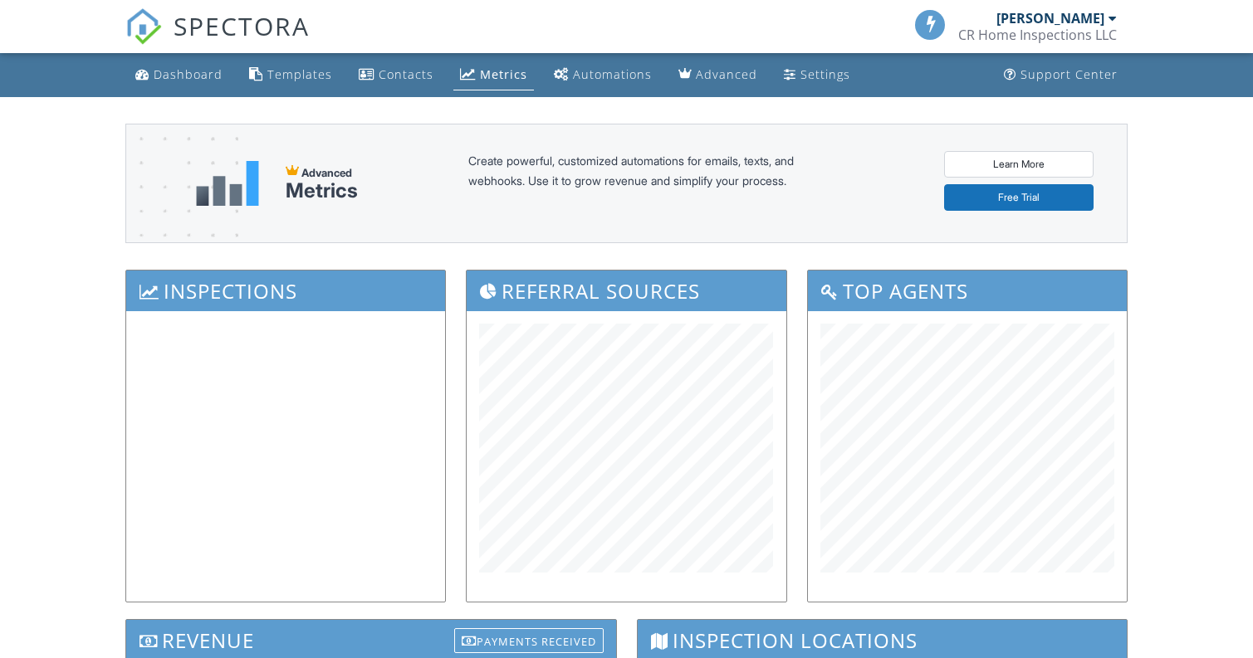 The width and height of the screenshot is (1253, 658). What do you see at coordinates (493, 75) in the screenshot?
I see `a: Metrics` at bounding box center [493, 75].